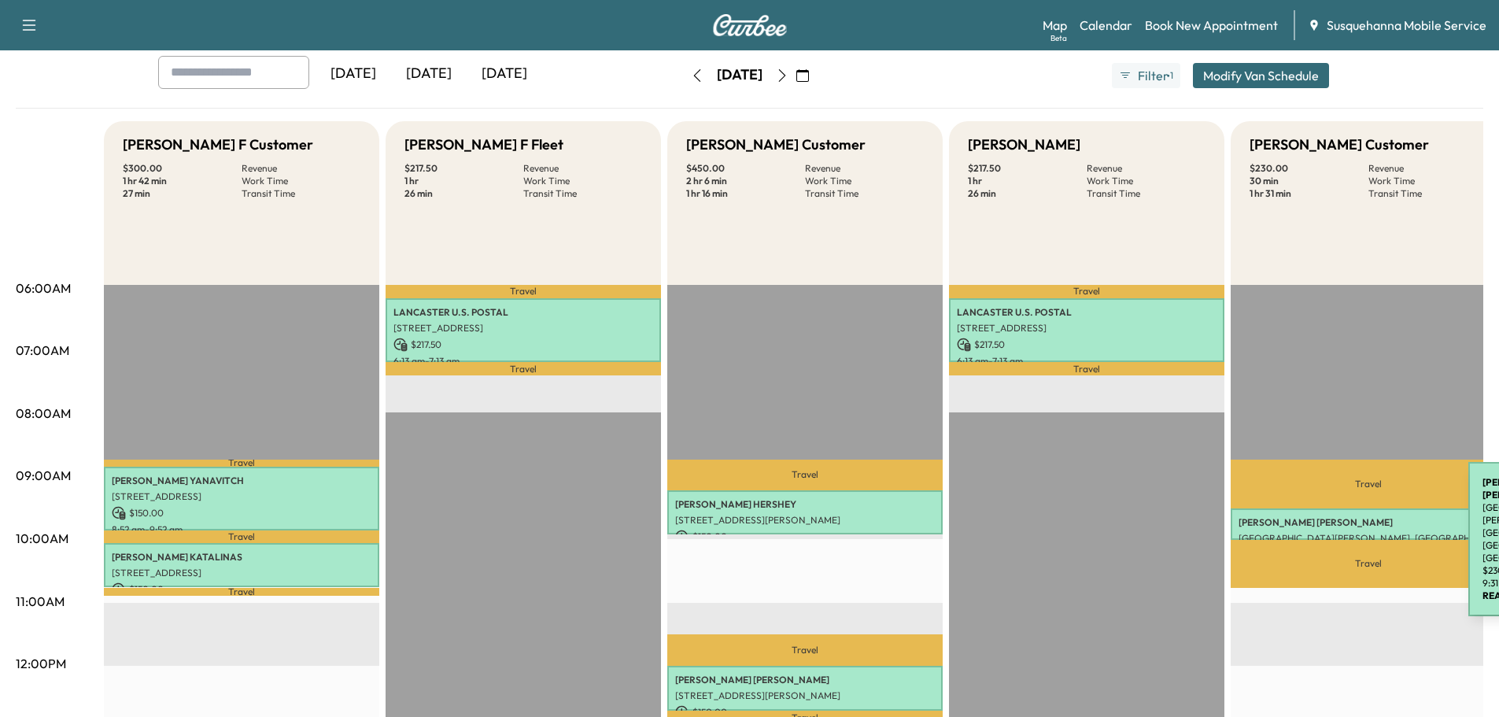 Image resolution: width=1499 pixels, height=717 pixels. I want to click on div: Beta, so click(1058, 38).